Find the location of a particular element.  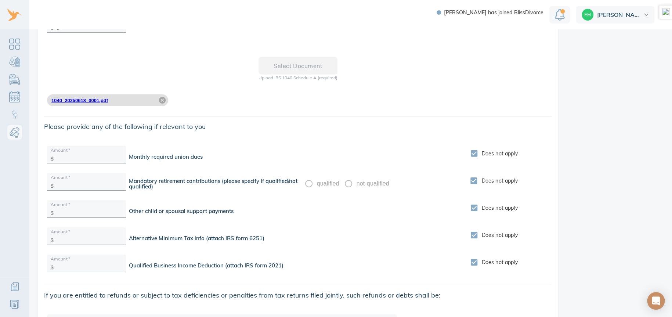

img: Notification is located at coordinates (560, 15).